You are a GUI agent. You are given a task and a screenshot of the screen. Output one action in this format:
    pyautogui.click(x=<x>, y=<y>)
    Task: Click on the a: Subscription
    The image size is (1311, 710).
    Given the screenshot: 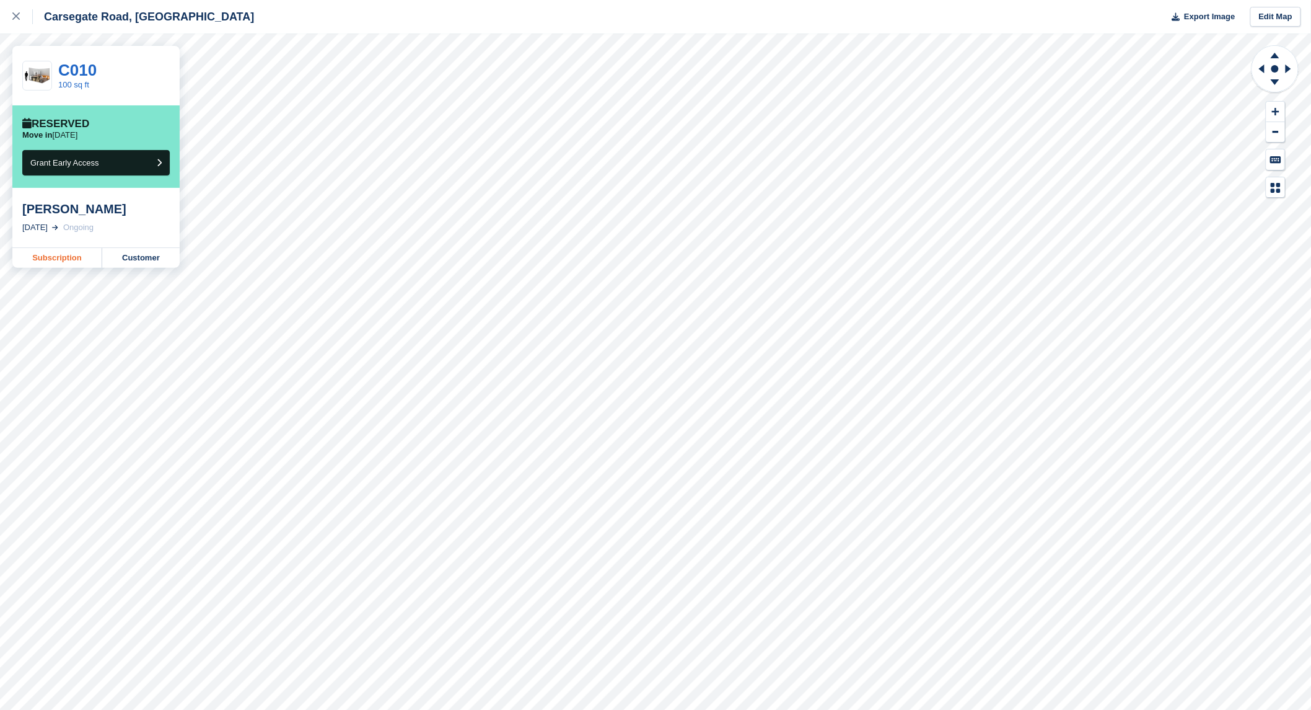 What is the action you would take?
    pyautogui.click(x=57, y=258)
    